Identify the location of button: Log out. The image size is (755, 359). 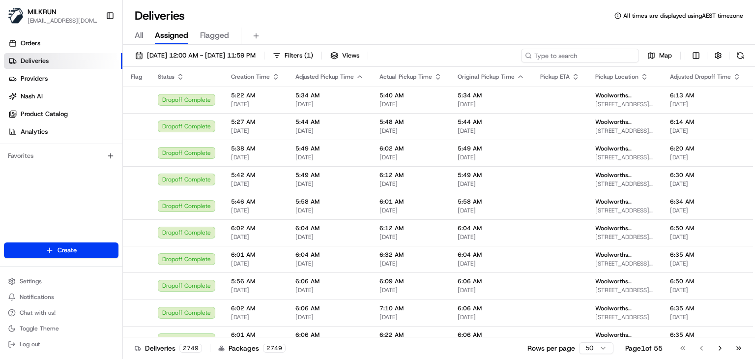
(61, 344).